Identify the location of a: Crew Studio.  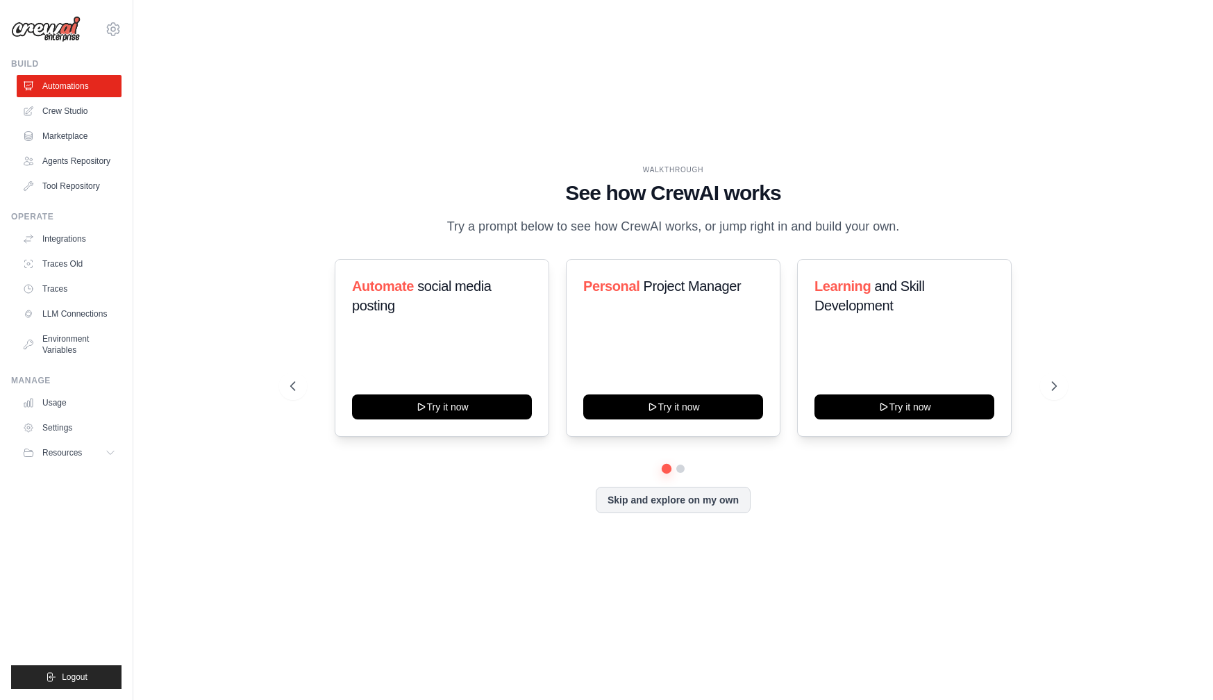
(69, 111).